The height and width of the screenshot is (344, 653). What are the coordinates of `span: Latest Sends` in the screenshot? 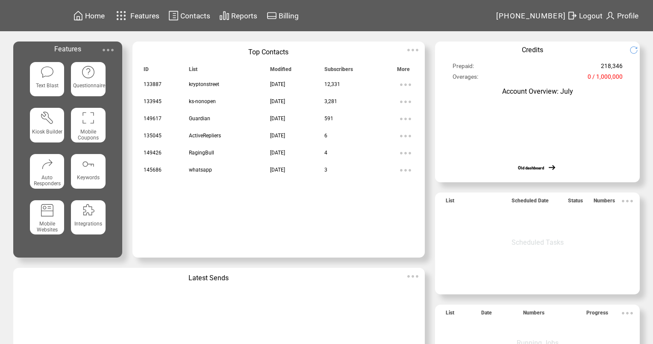 It's located at (209, 278).